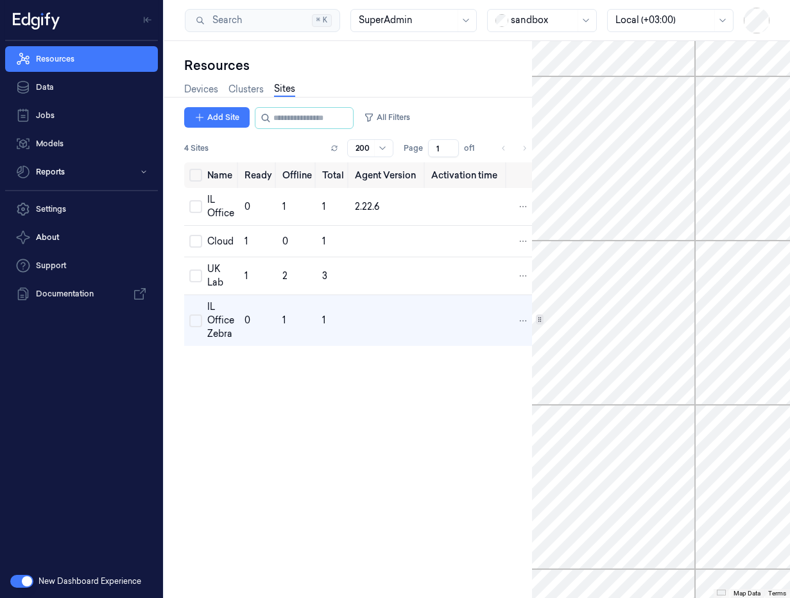  I want to click on span: 4 Sites, so click(196, 148).